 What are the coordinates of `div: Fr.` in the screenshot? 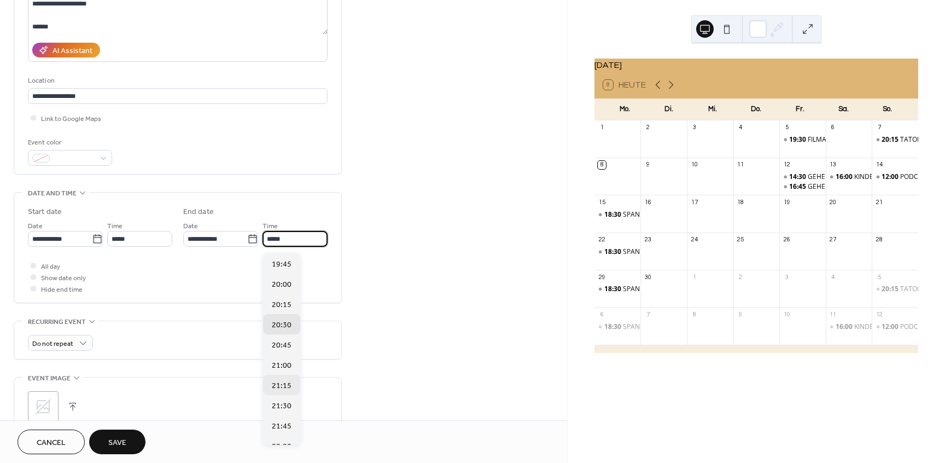 It's located at (800, 109).